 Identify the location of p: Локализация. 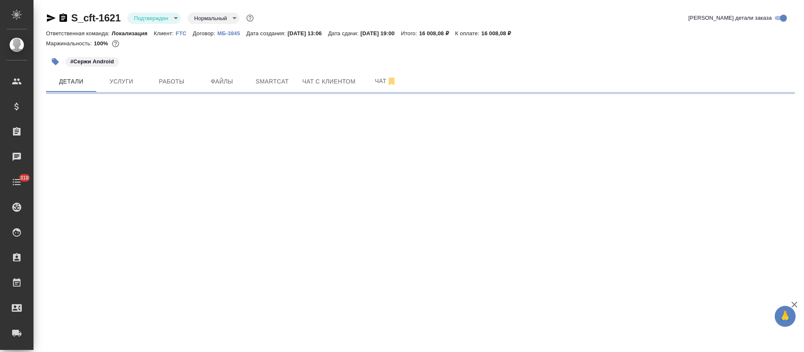
(133, 33).